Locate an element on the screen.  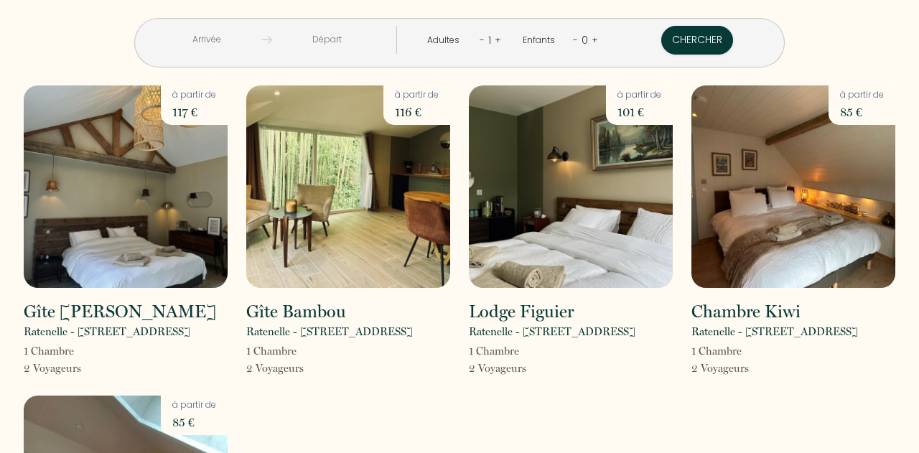
div: 0 is located at coordinates (584, 40).